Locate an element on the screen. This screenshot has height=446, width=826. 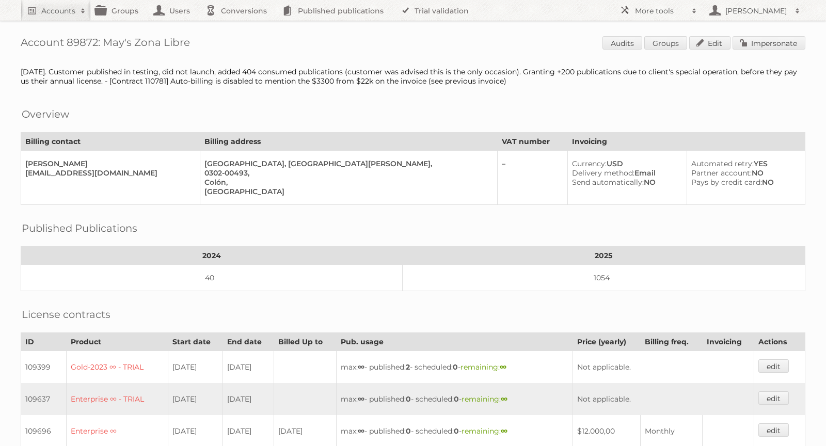
th: Price (yearly) is located at coordinates (606, 342).